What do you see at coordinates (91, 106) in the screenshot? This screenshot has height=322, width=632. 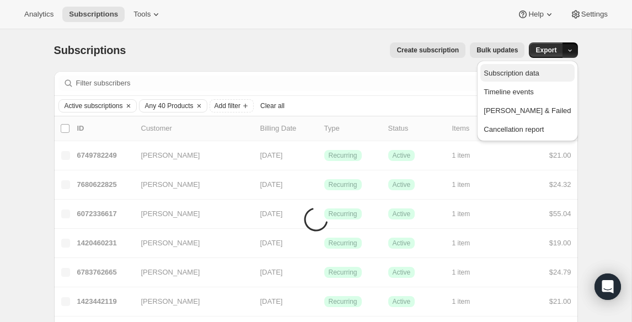 I see `button: Active subscriptions` at bounding box center [91, 106].